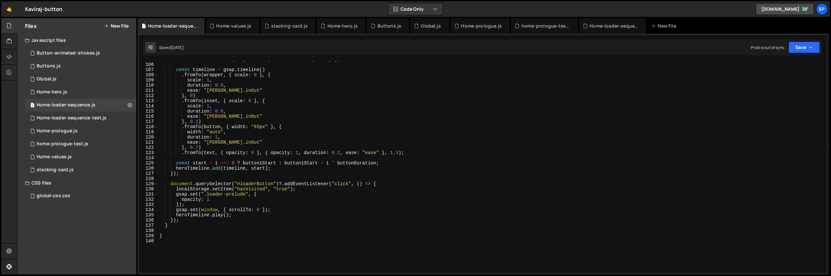 This screenshot has height=276, width=831. I want to click on div: 110, so click(148, 85).